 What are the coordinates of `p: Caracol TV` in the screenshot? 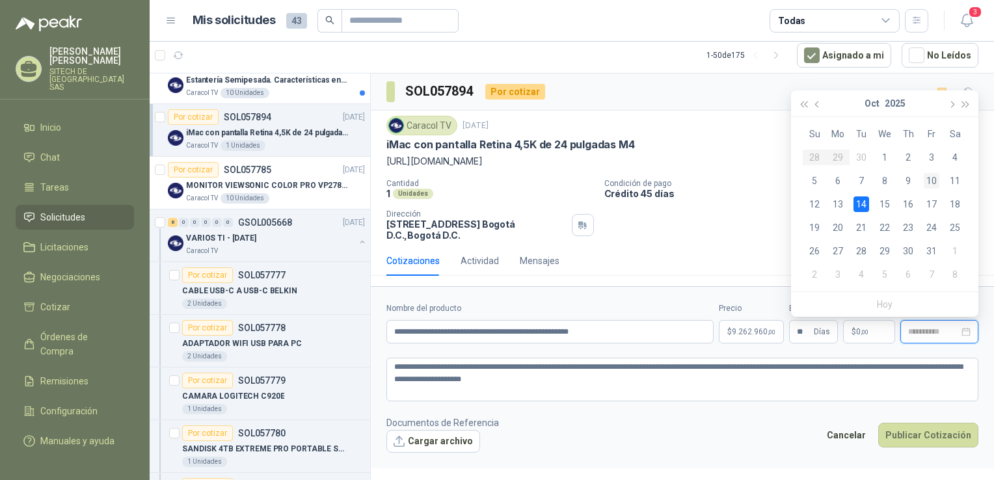 It's located at (202, 93).